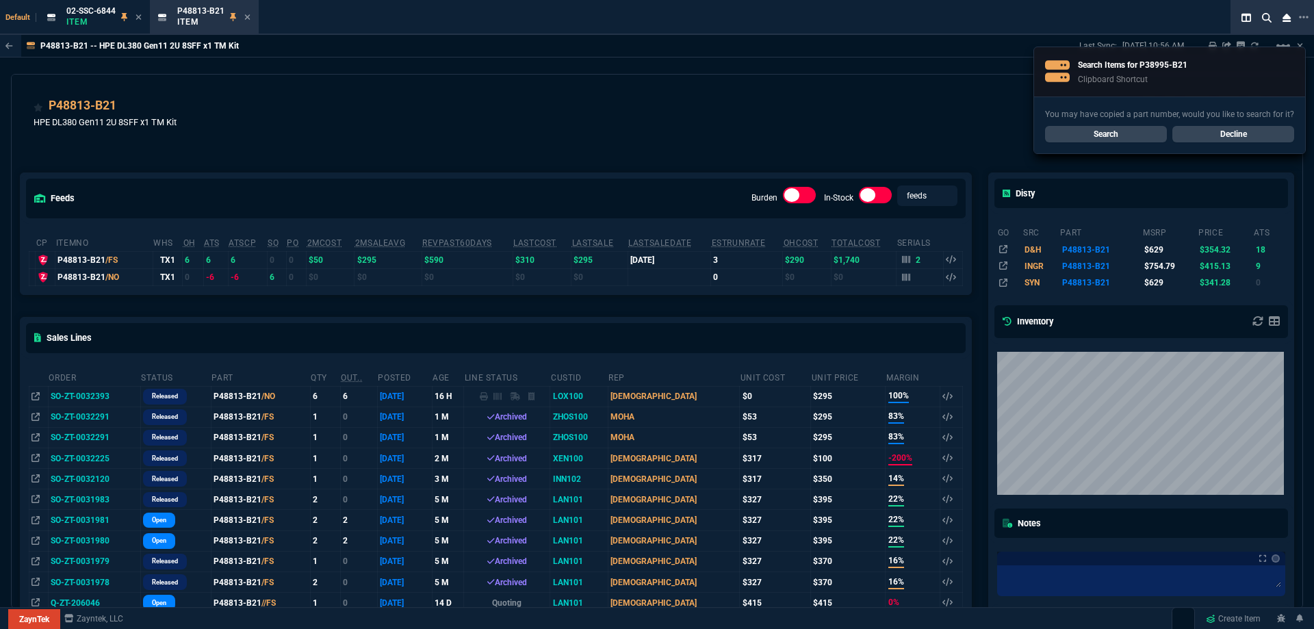 The image size is (1314, 629). What do you see at coordinates (388, 259) in the screenshot?
I see `td: $295` at bounding box center [388, 259].